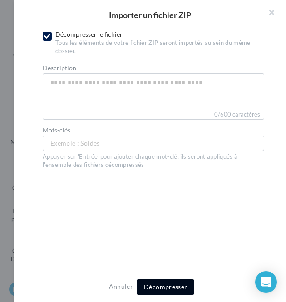  Describe the element at coordinates (165, 287) in the screenshot. I see `span: Décompresser` at that location.